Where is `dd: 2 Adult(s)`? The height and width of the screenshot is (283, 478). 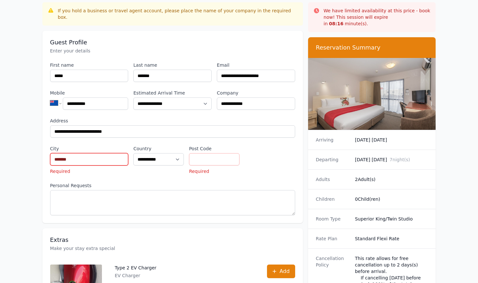 dd: 2 Adult(s) is located at coordinates (392, 179).